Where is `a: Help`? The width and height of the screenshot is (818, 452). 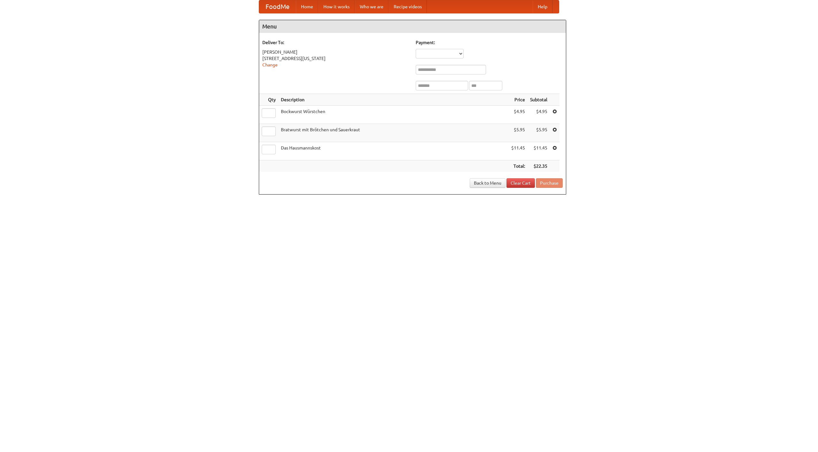
a: Help is located at coordinates (542, 7).